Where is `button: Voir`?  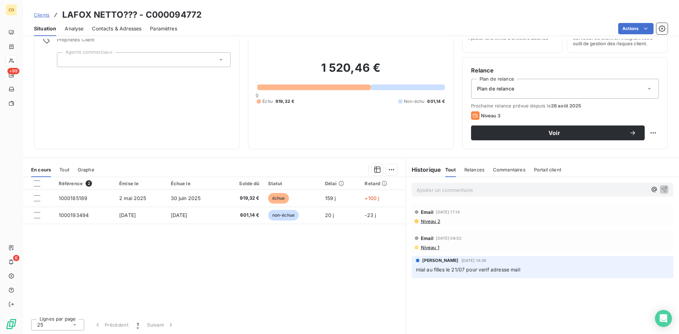 button: Voir is located at coordinates (558, 133).